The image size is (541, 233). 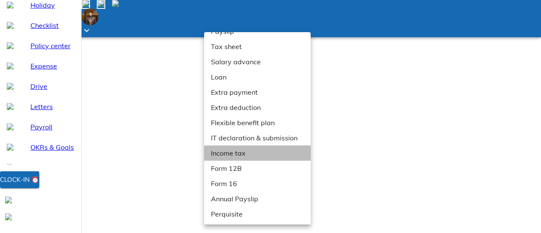 What do you see at coordinates (260, 77) in the screenshot?
I see `li: Loan` at bounding box center [260, 77].